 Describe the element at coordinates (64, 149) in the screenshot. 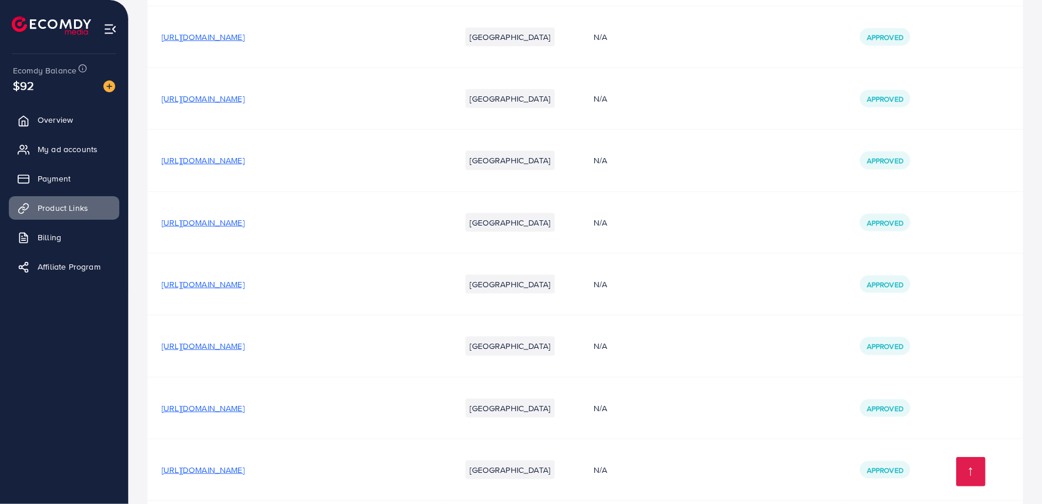

I see `a: My ad accounts` at that location.